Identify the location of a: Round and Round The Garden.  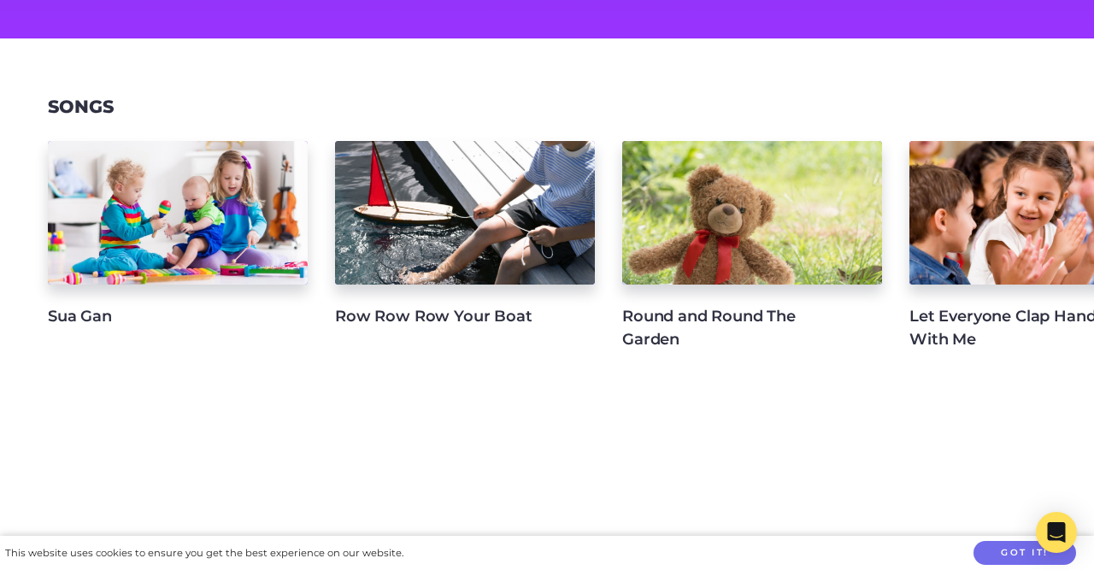
(752, 305).